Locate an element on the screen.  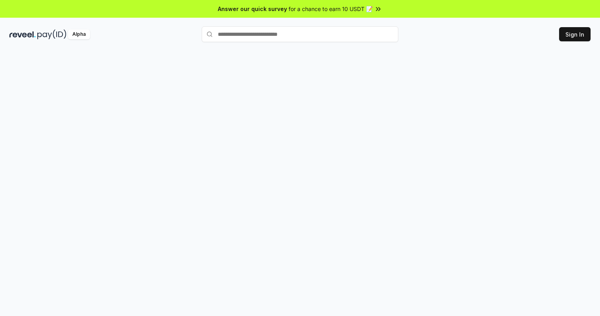
span: Answer our quick survey is located at coordinates (253, 9).